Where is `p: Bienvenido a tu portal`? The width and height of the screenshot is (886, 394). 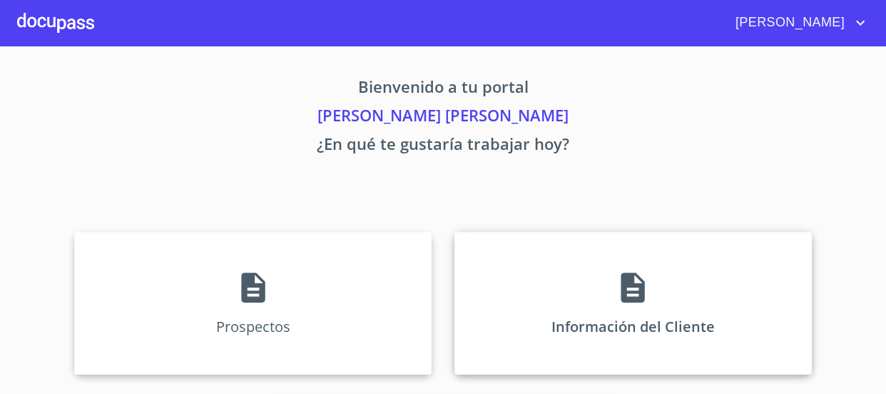 p: Bienvenido a tu portal is located at coordinates (443, 89).